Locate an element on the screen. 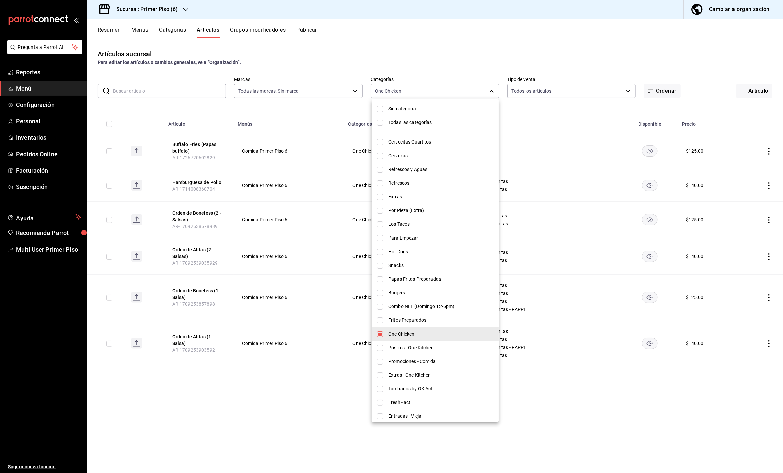 The width and height of the screenshot is (783, 473). span: Cervezas is located at coordinates (441, 155).